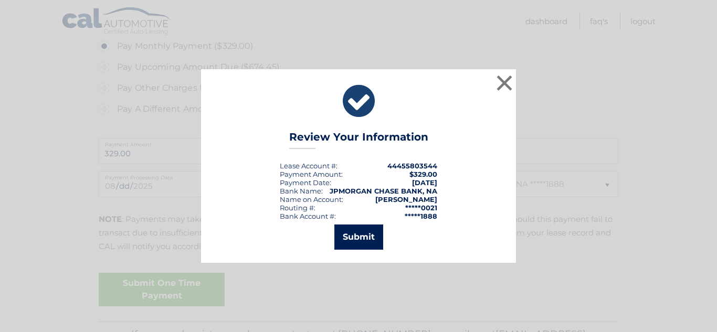  I want to click on h3: Review Your Information, so click(358, 140).